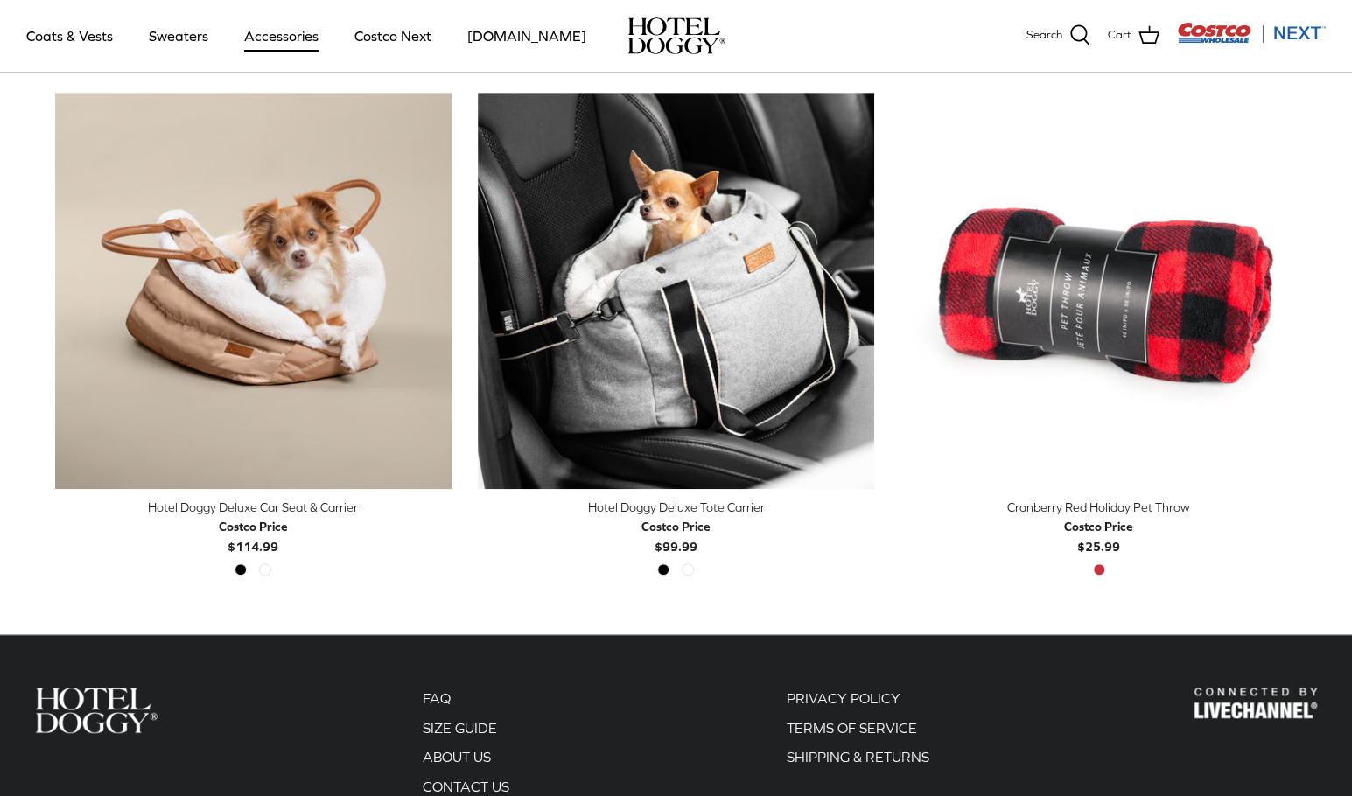 Image resolution: width=1352 pixels, height=796 pixels. Describe the element at coordinates (393, 36) in the screenshot. I see `a: Costco Next` at that location.